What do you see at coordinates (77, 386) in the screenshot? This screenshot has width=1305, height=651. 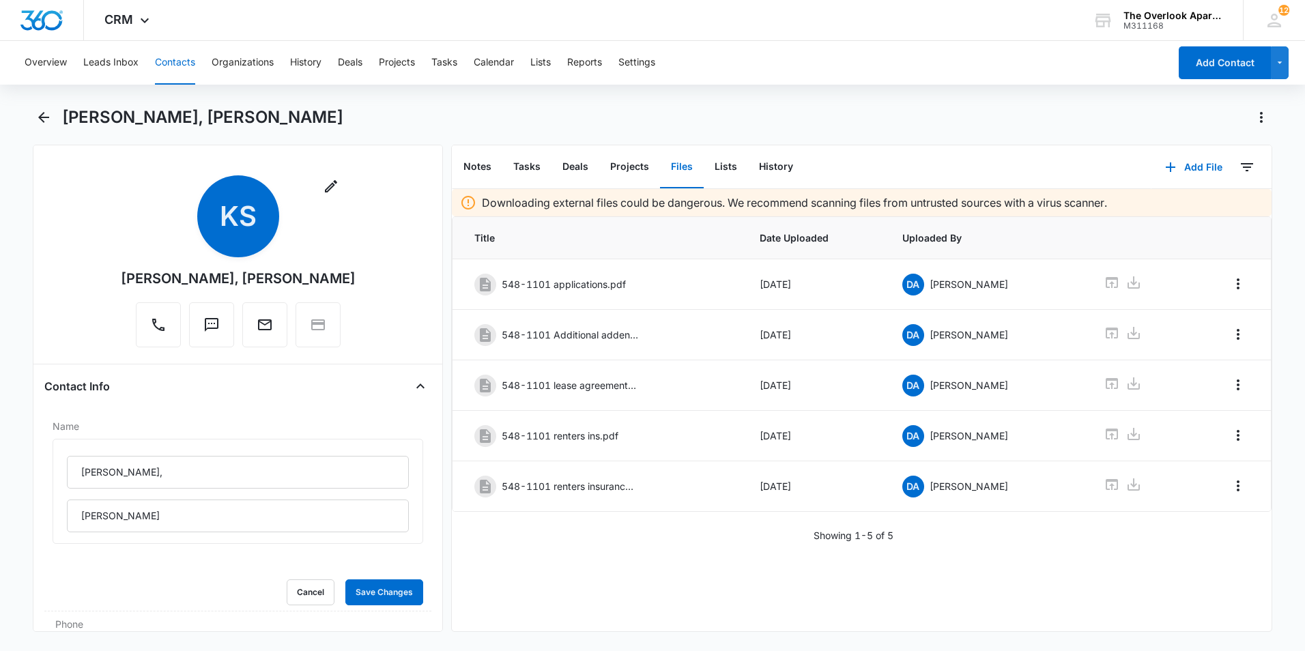 I see `h4: Contact Info` at bounding box center [77, 386].